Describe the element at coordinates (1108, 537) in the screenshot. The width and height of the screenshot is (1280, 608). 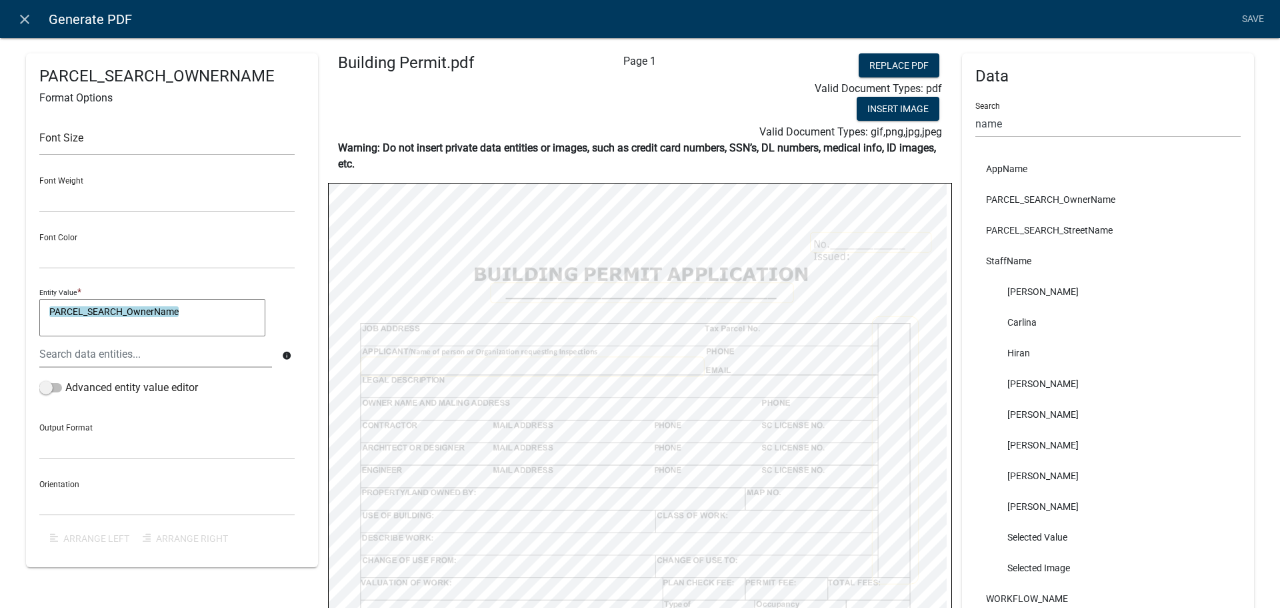
I see `li: Selected Value` at that location.